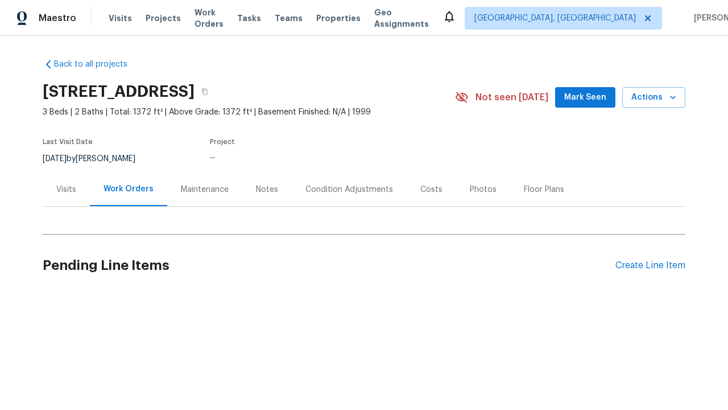 The width and height of the screenshot is (728, 410). What do you see at coordinates (654, 97) in the screenshot?
I see `span: Actions` at bounding box center [654, 97].